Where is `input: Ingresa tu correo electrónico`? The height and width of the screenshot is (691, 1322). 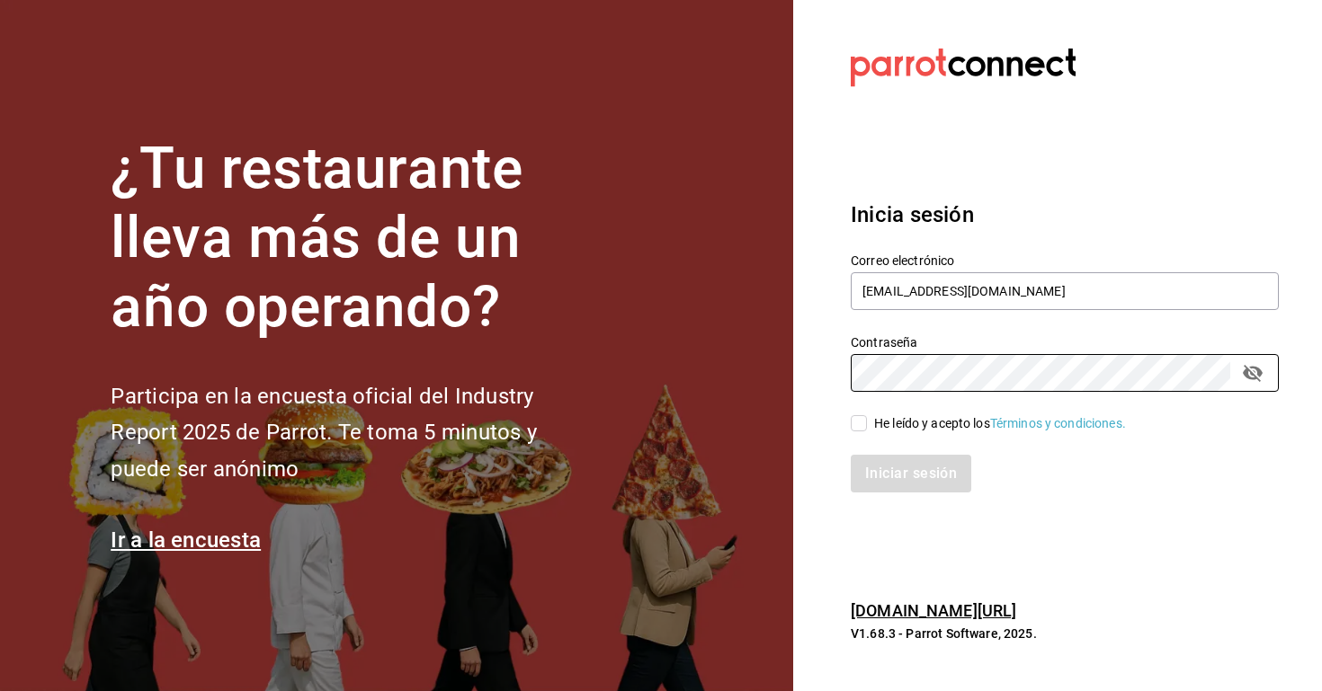
input: Ingresa tu correo electrónico is located at coordinates (1065, 291).